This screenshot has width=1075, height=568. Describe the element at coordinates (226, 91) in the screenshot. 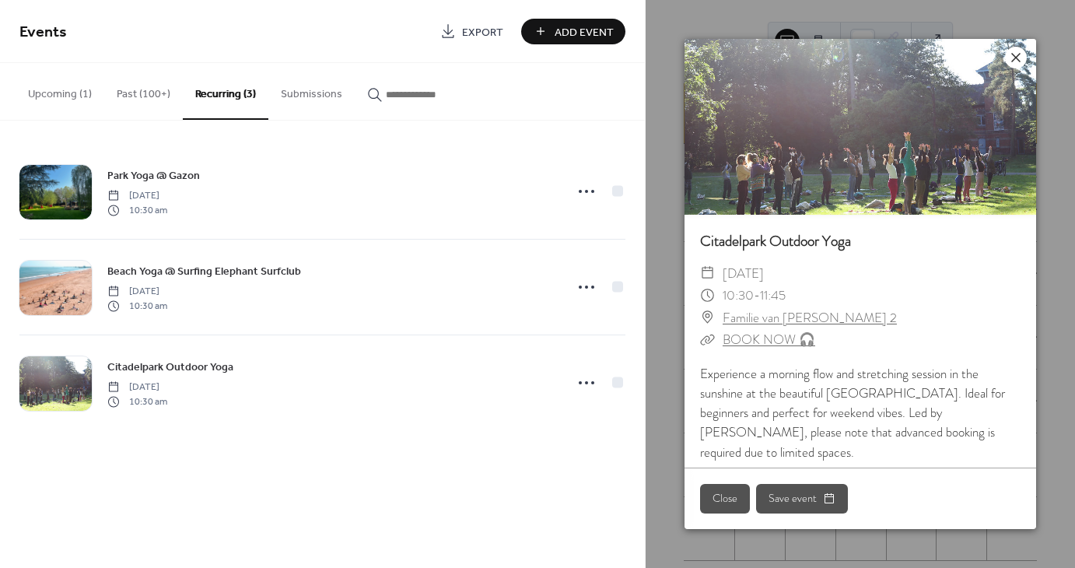

I see `button: Recurring (3)` at that location.